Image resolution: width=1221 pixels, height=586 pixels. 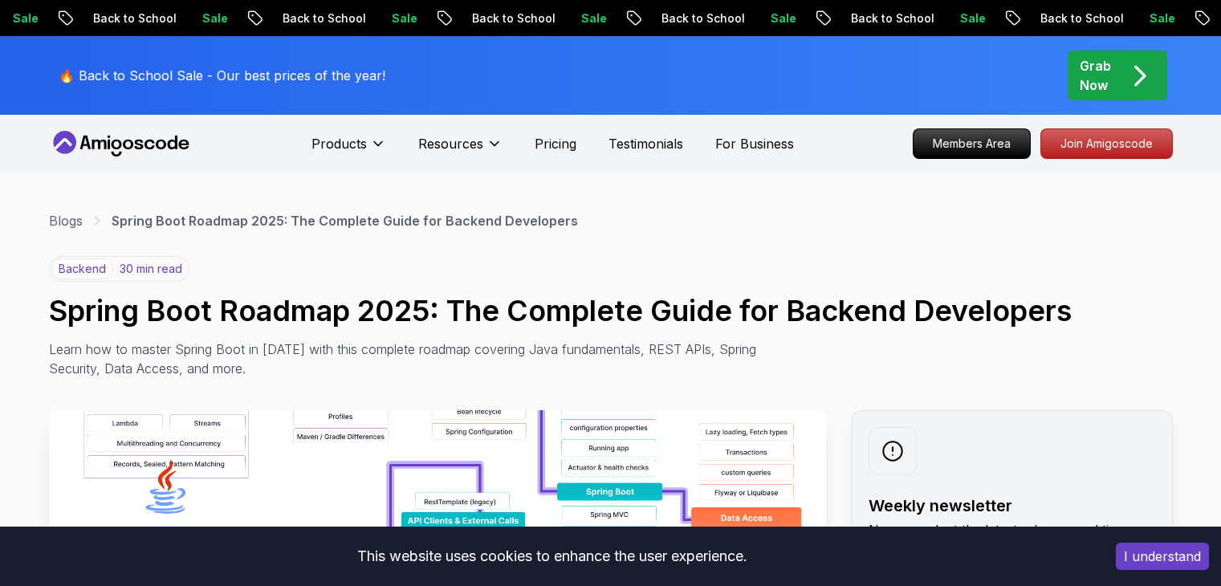 What do you see at coordinates (755, 144) in the screenshot?
I see `a: For Business` at bounding box center [755, 144].